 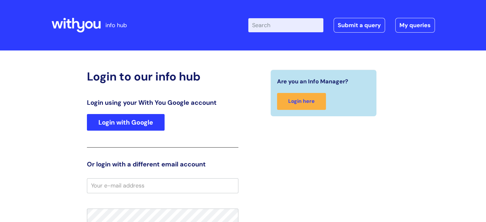 What do you see at coordinates (162, 185) in the screenshot?
I see `input: Your e-mail address` at bounding box center [162, 185].